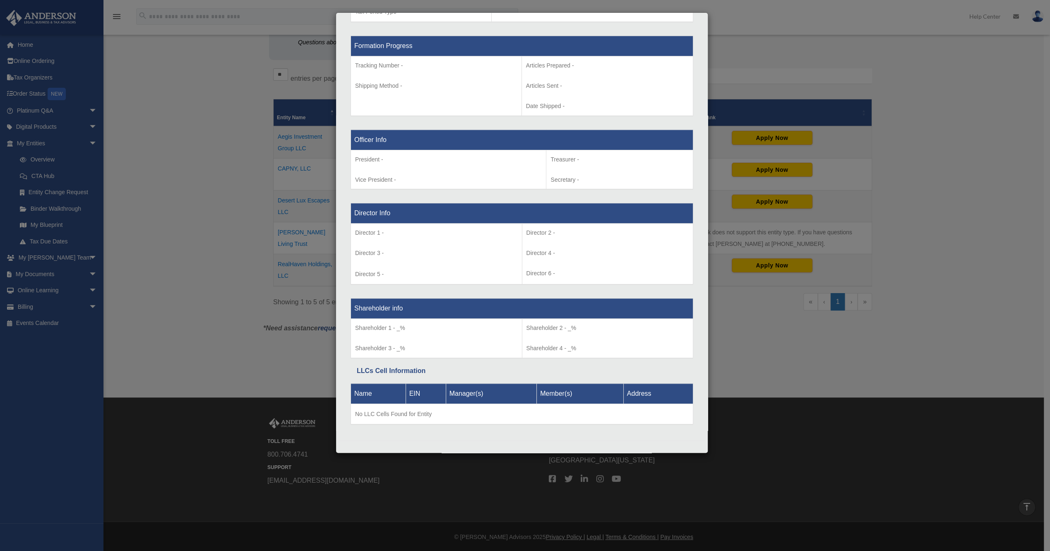 The image size is (1050, 551). What do you see at coordinates (607, 86) in the screenshot?
I see `p: Articles Sent -` at bounding box center [607, 86].